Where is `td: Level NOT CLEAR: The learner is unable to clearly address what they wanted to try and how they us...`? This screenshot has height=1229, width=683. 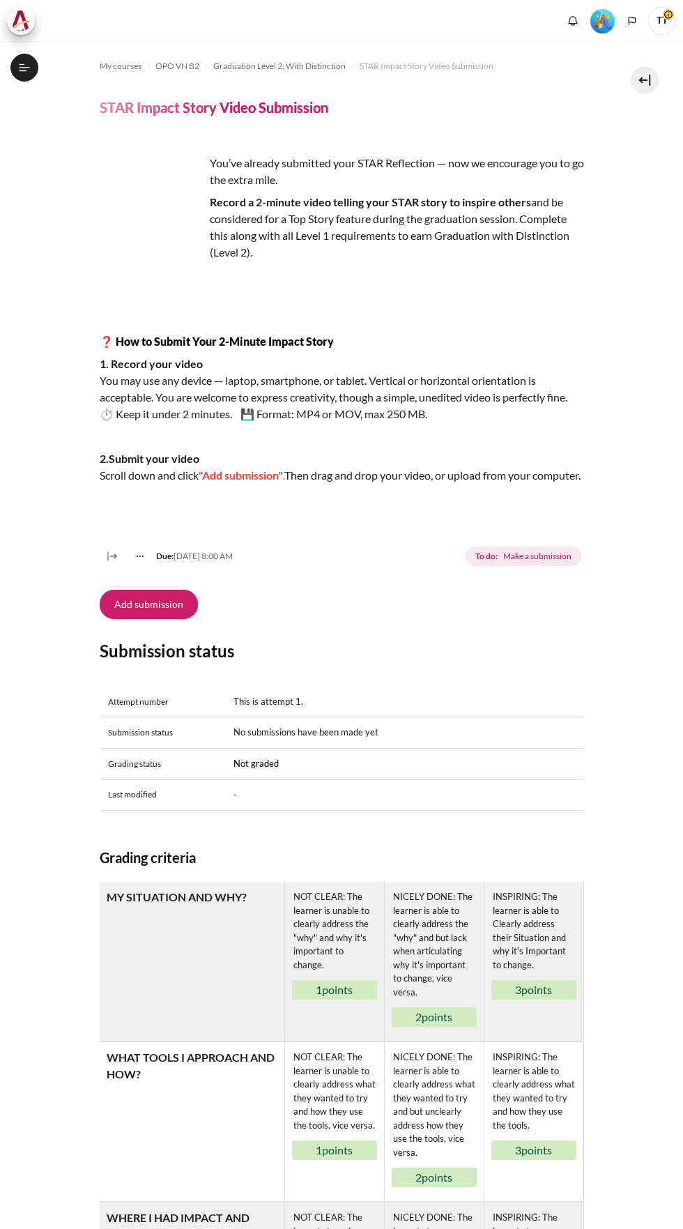
td: Level NOT CLEAR: The learner is unable to clearly address what they wanted to try and how they us... is located at coordinates (334, 1121).